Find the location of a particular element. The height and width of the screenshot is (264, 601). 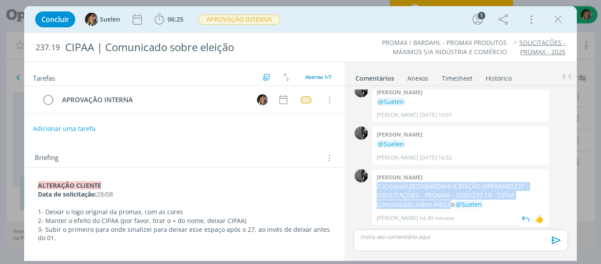

a: PROMAX / BARDAHL - PROMAX PRODUTOS MÁXIMOS S/A INDÚSTRIA E COMÉRCIO is located at coordinates (445, 47).